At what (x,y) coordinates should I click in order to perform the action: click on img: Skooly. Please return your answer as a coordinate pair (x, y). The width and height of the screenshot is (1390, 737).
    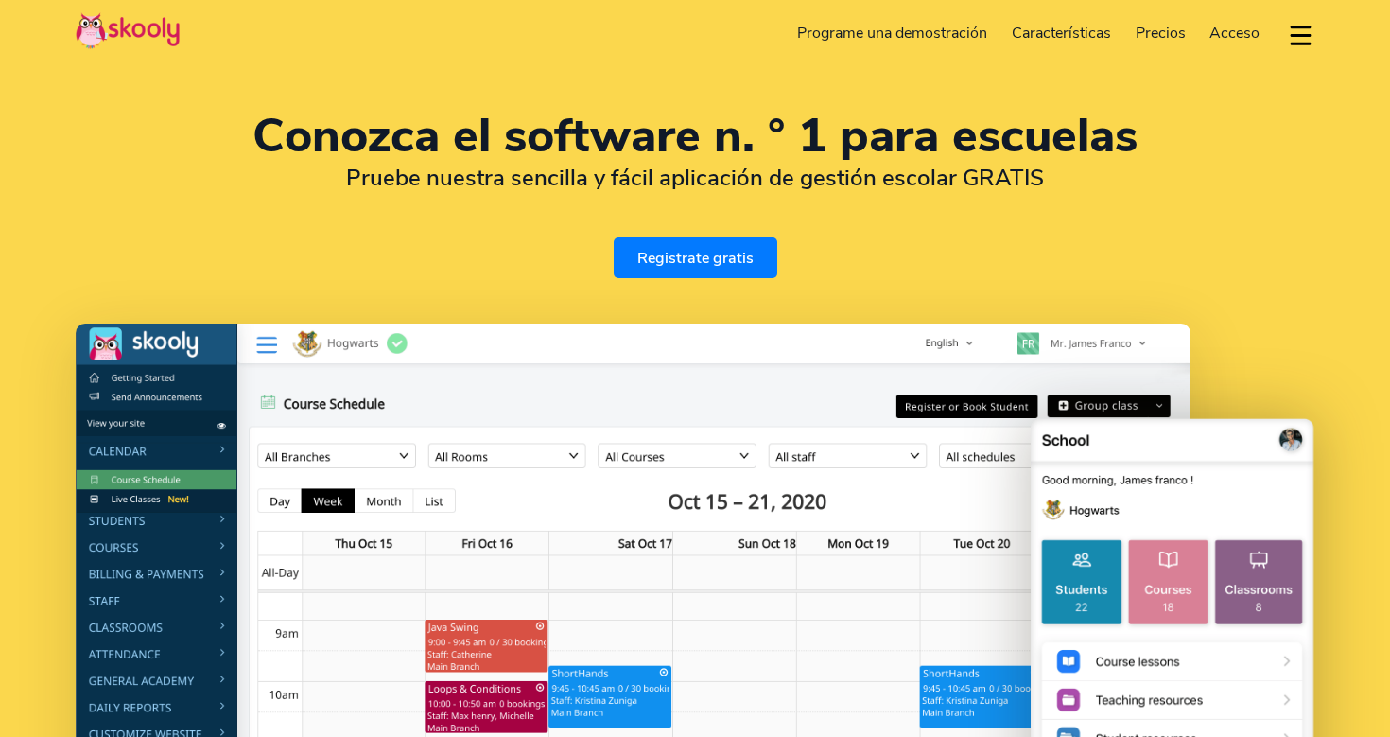
    Looking at the image, I should click on (128, 30).